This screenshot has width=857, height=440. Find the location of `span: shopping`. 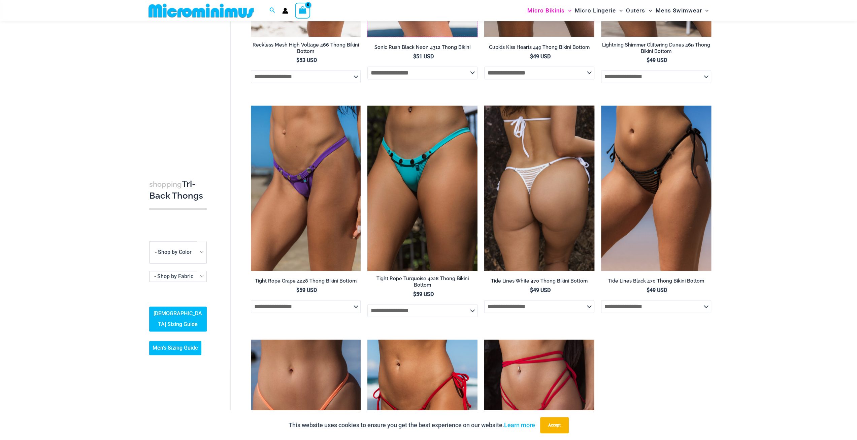

span: shopping is located at coordinates (165, 184).